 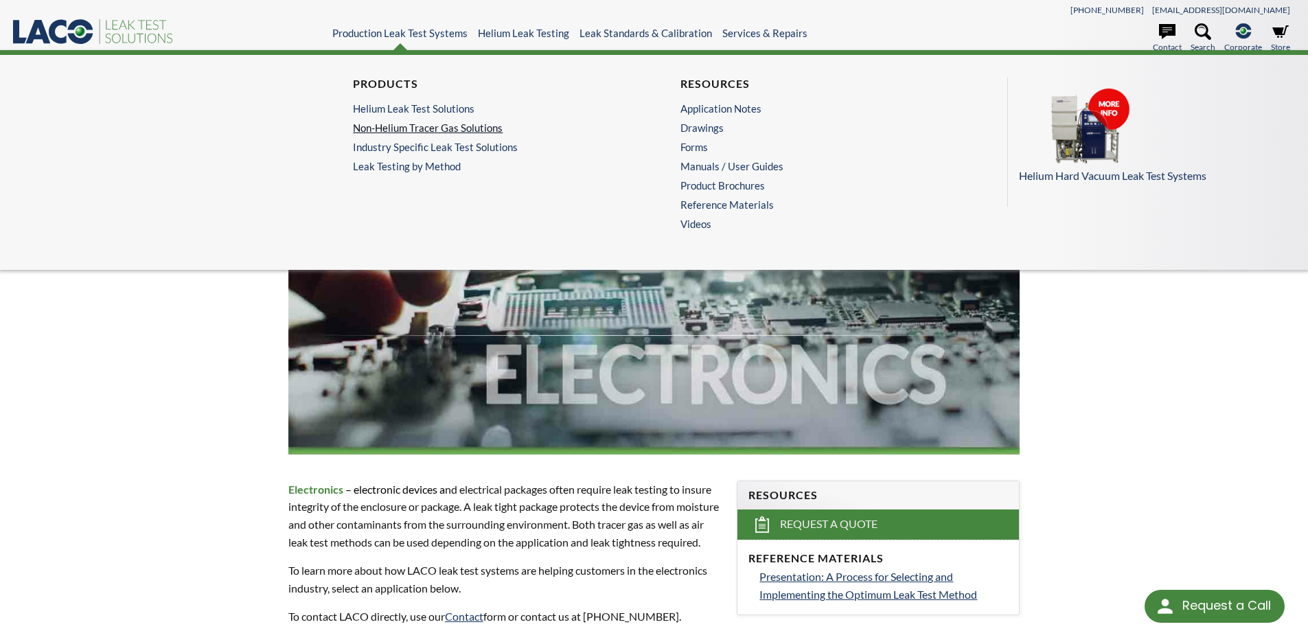 I want to click on a: Manuals / User Guides, so click(x=814, y=166).